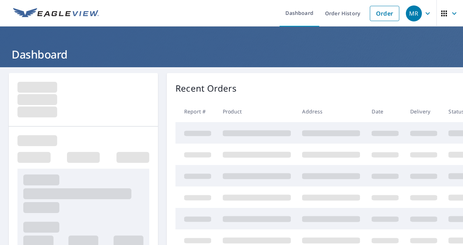 The image size is (463, 245). Describe the element at coordinates (206, 88) in the screenshot. I see `p: Recent Orders` at that location.